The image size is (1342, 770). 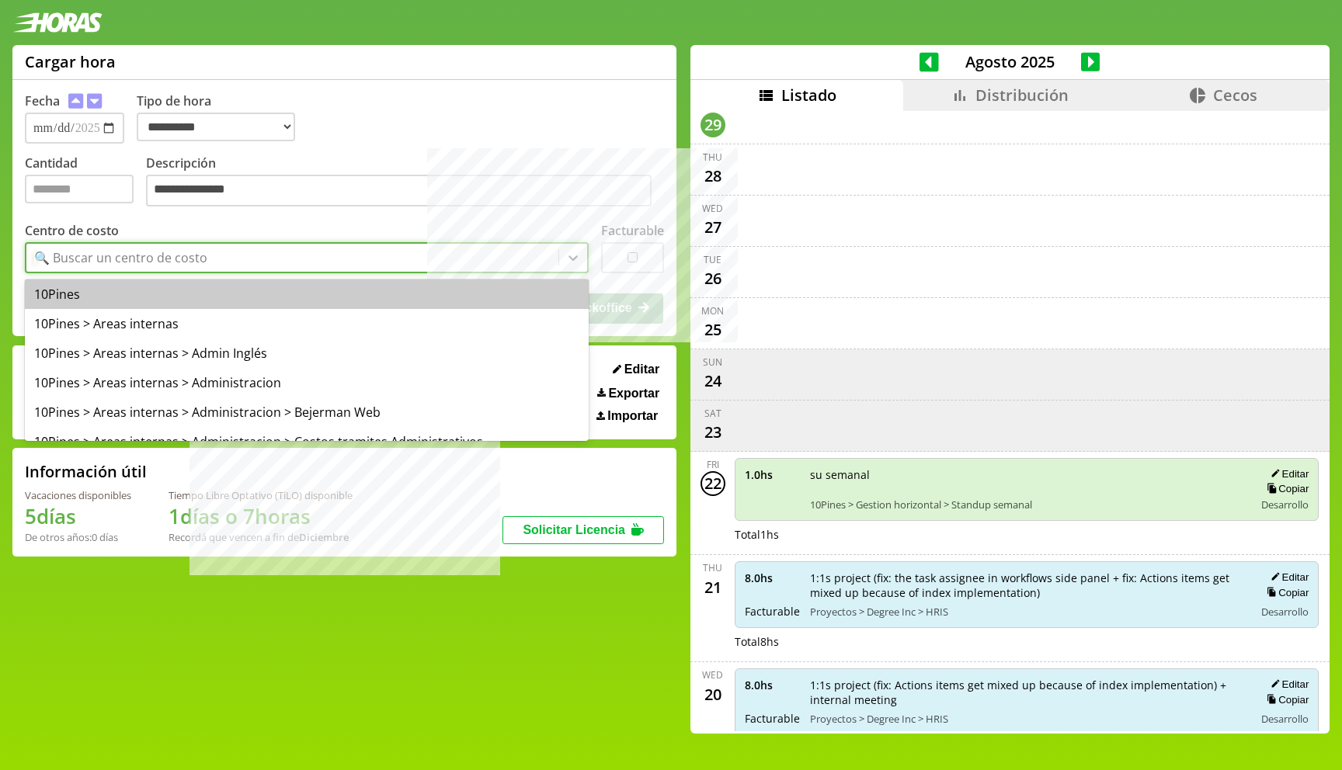 I want to click on span: Agosto 2025, so click(x=1010, y=61).